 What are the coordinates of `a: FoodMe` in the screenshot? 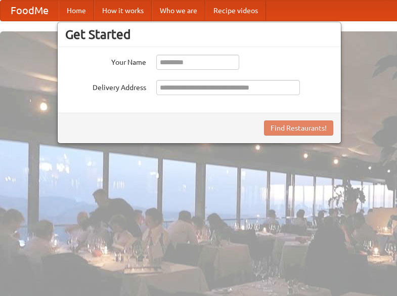 It's located at (29, 11).